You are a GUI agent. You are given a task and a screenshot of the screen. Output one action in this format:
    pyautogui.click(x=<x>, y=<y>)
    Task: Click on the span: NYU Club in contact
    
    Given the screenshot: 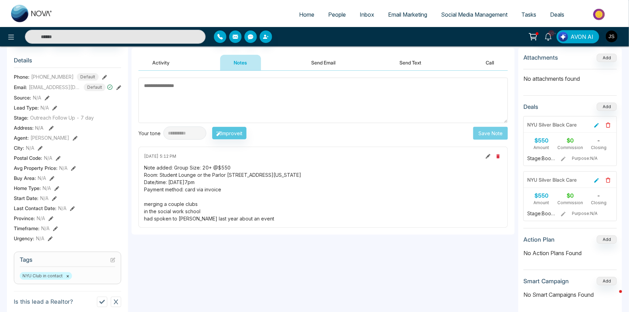 What is the action you would take?
    pyautogui.click(x=46, y=276)
    